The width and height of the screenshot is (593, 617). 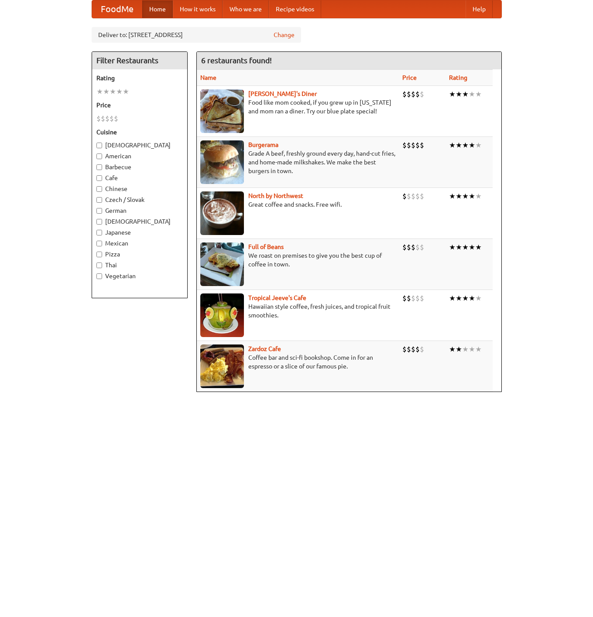 I want to click on b: North by Northwest, so click(x=276, y=196).